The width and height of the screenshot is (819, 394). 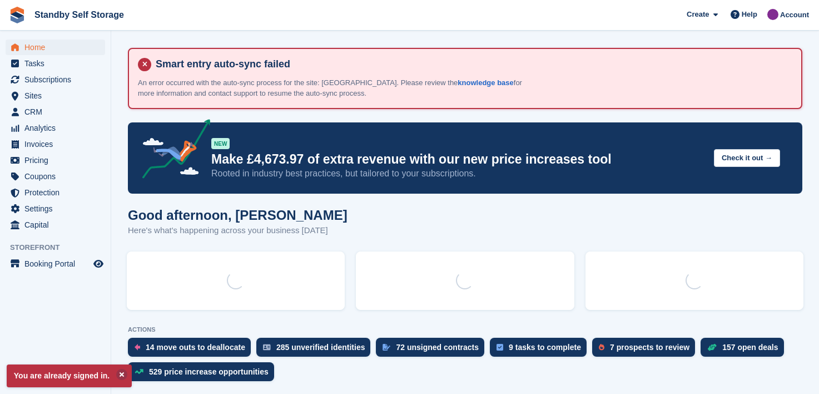 I want to click on div: 285 unverified identities, so click(x=321, y=347).